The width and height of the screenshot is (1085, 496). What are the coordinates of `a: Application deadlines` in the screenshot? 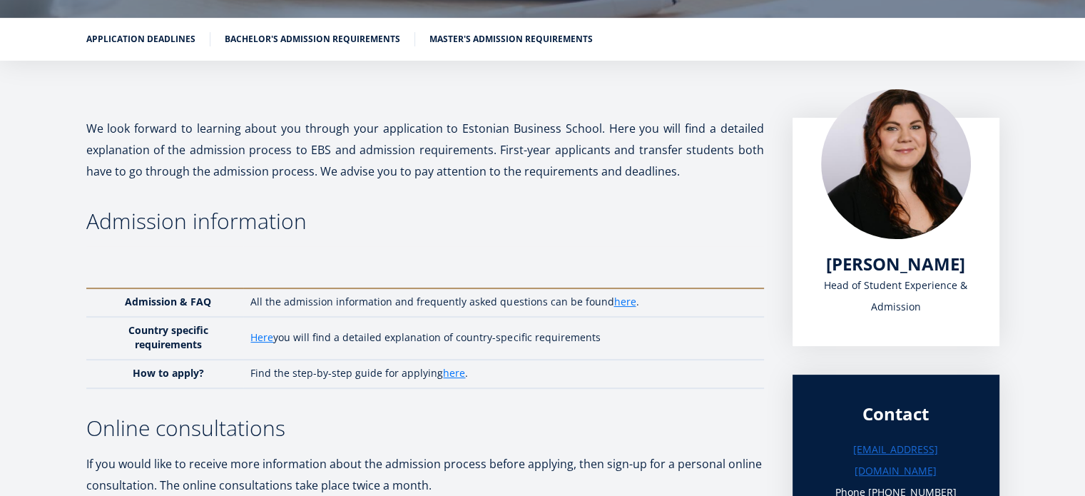 It's located at (141, 39).